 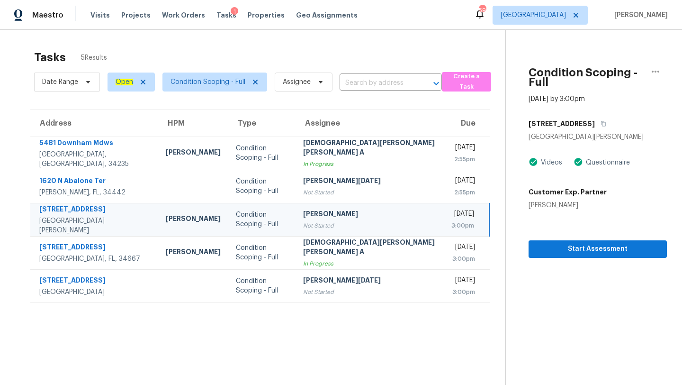 I want to click on span: Start Assessment, so click(x=598, y=249).